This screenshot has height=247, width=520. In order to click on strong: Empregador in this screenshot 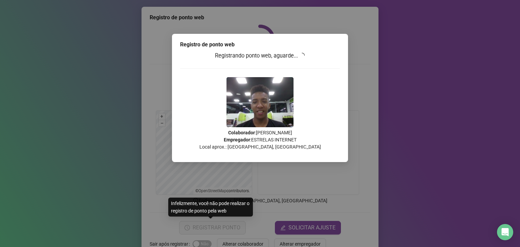, I will do `click(237, 140)`.